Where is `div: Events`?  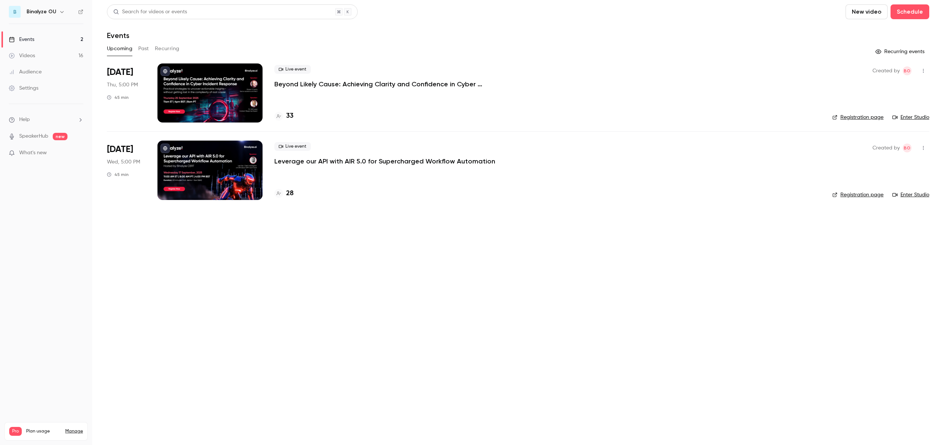 div: Events is located at coordinates (21, 39).